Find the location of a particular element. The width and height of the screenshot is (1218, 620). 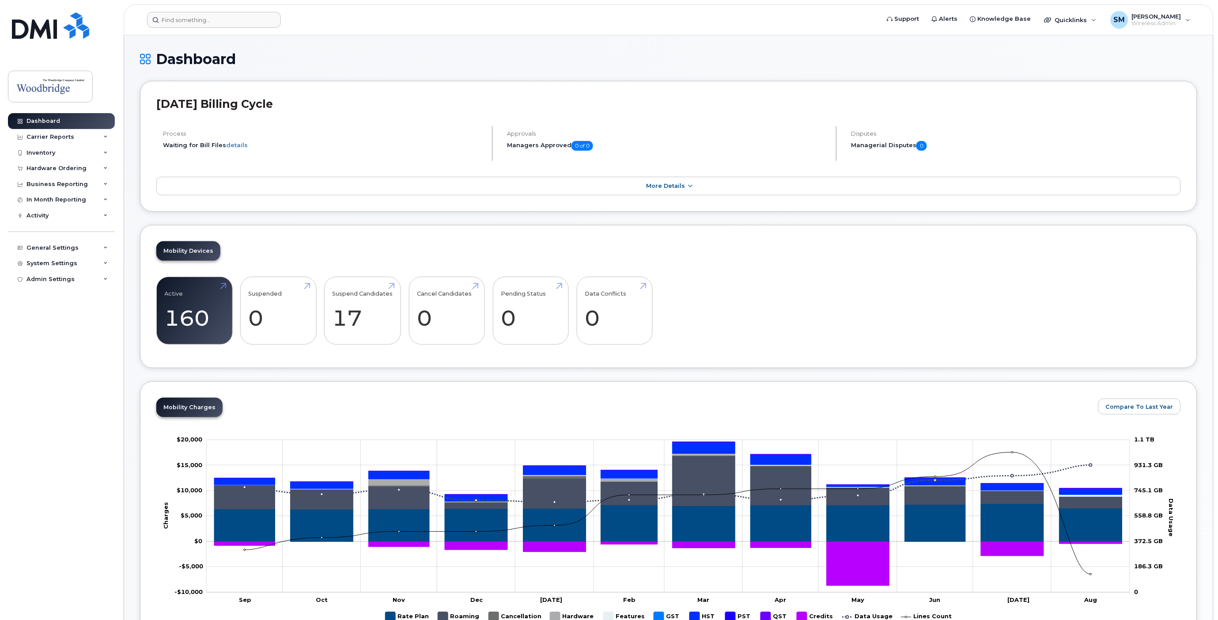

tspan: $20,000 is located at coordinates (189, 439).